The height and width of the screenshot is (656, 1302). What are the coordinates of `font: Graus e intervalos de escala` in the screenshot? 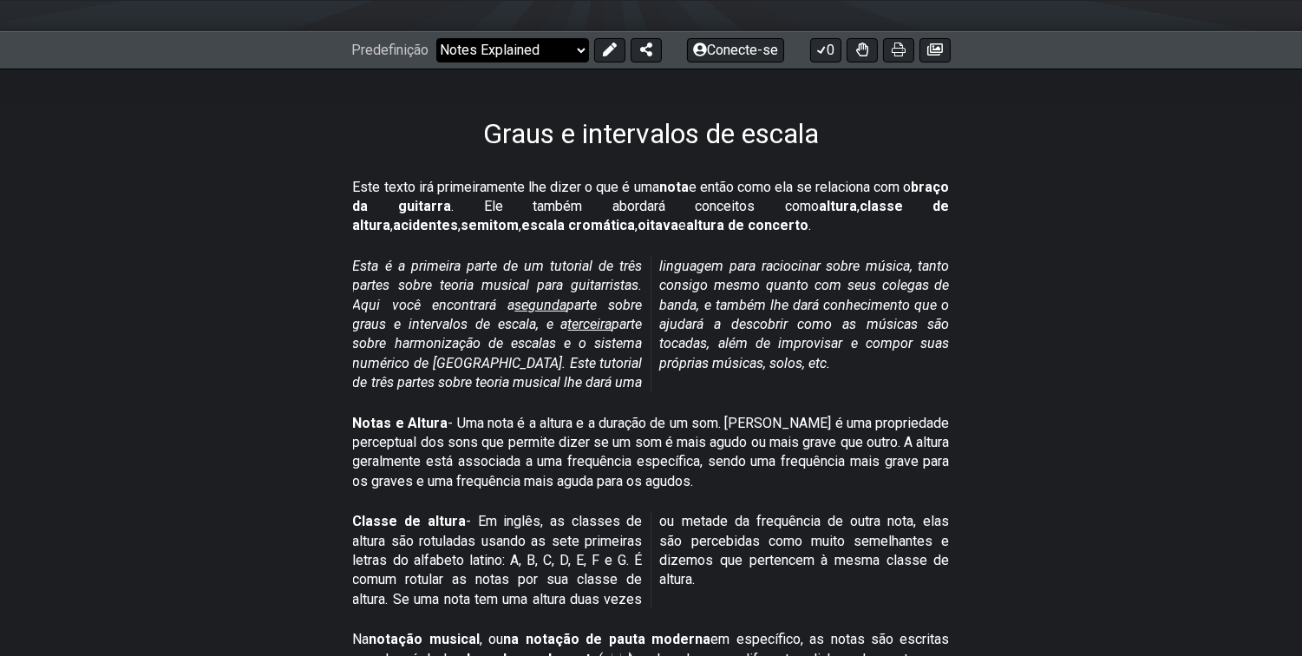 It's located at (651, 134).